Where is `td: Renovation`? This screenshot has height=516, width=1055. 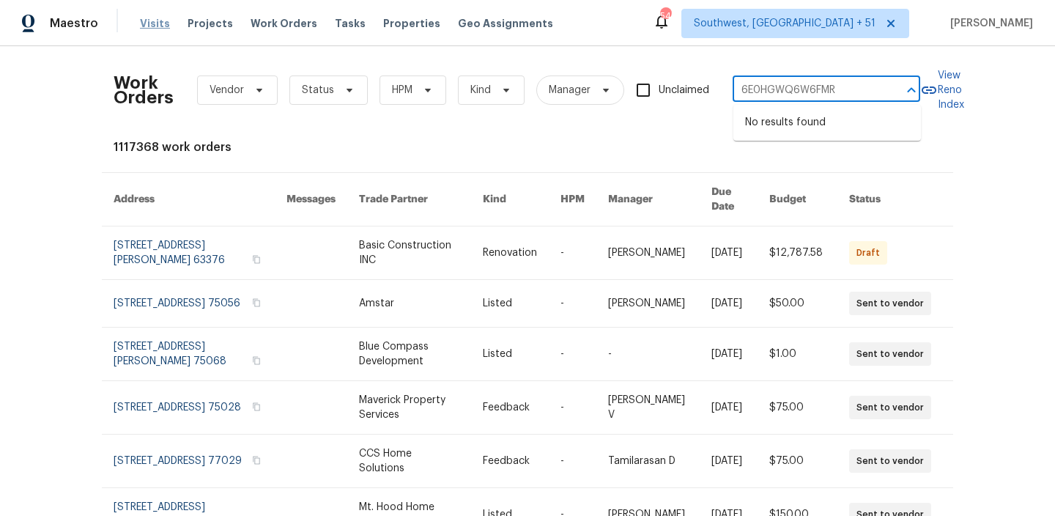
td: Renovation is located at coordinates (510, 253).